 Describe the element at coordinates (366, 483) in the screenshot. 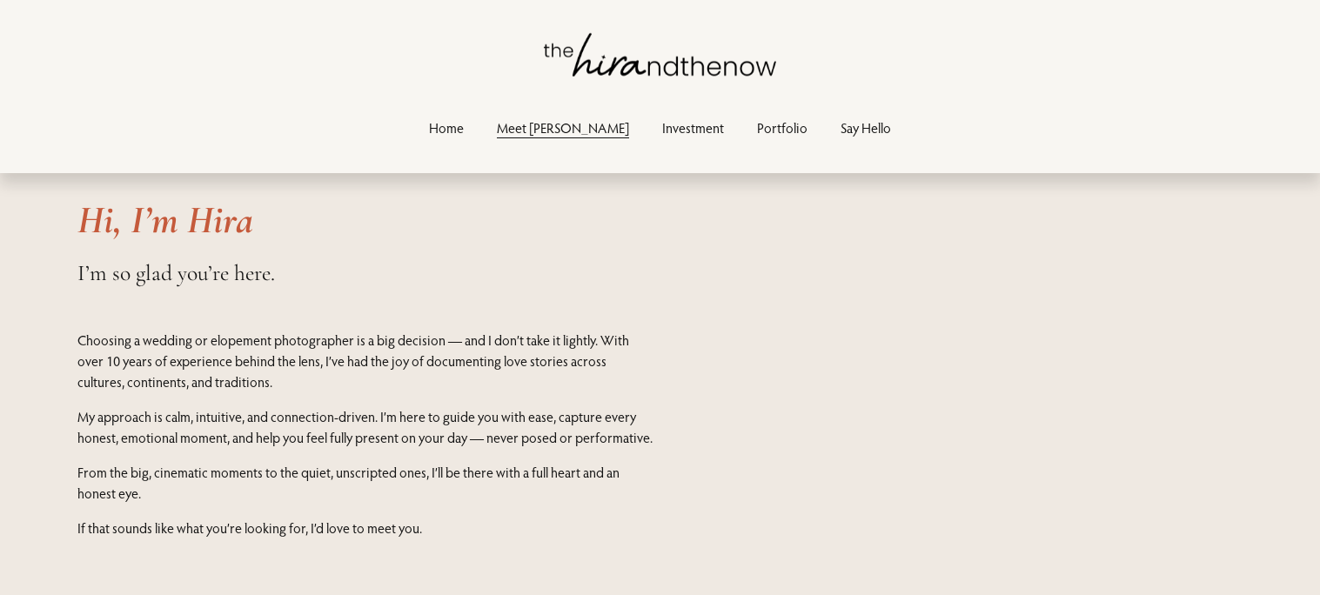

I see `p: From the big, cinematic moments to the quiet, unscripted ones, I’ll be there with a full heart an...` at that location.